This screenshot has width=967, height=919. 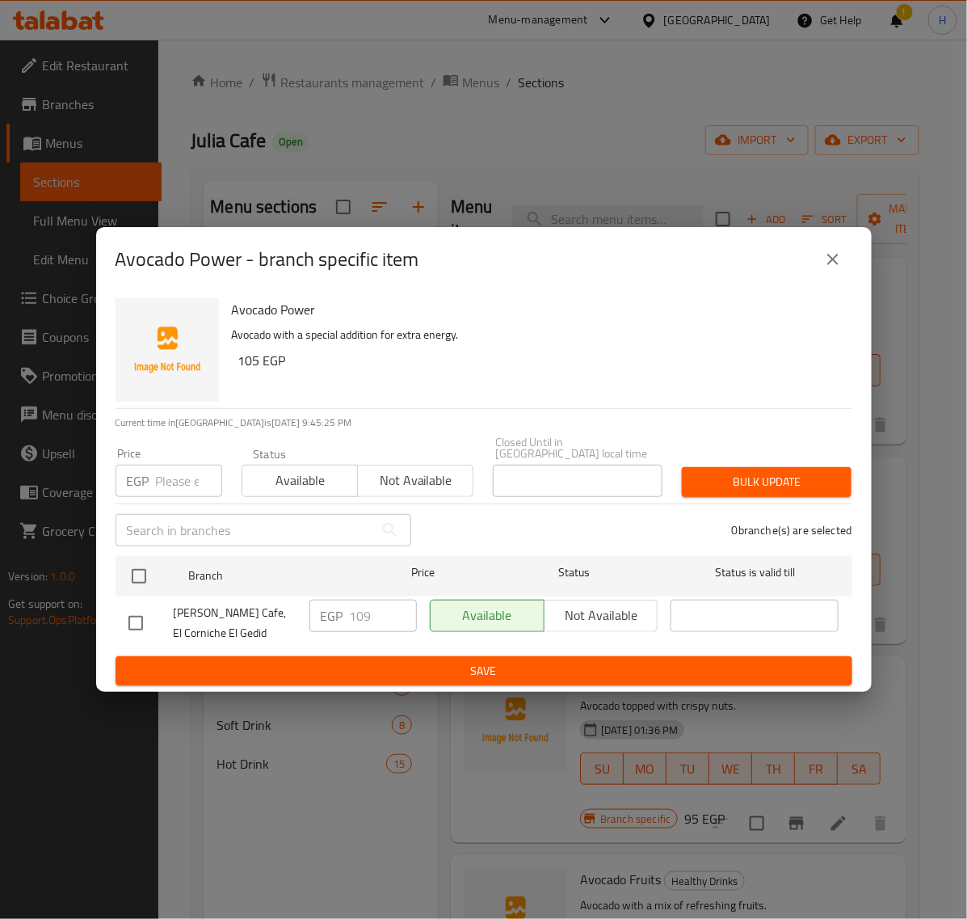 I want to click on span: Available, so click(x=300, y=480).